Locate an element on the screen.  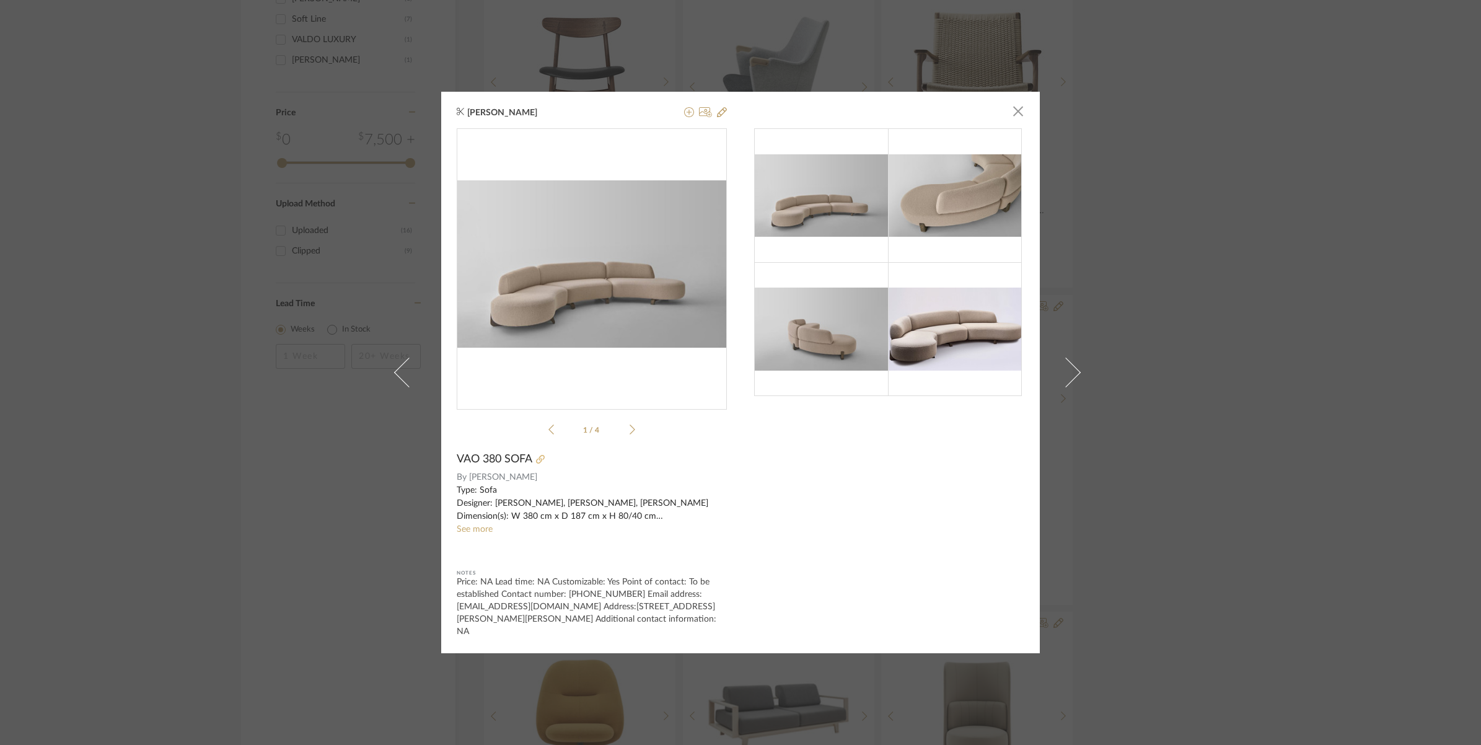
div: Price: NA Lead time: NA Customizable: Yes Point of contact: To be established Contact number: [PH... is located at coordinates (592, 607).